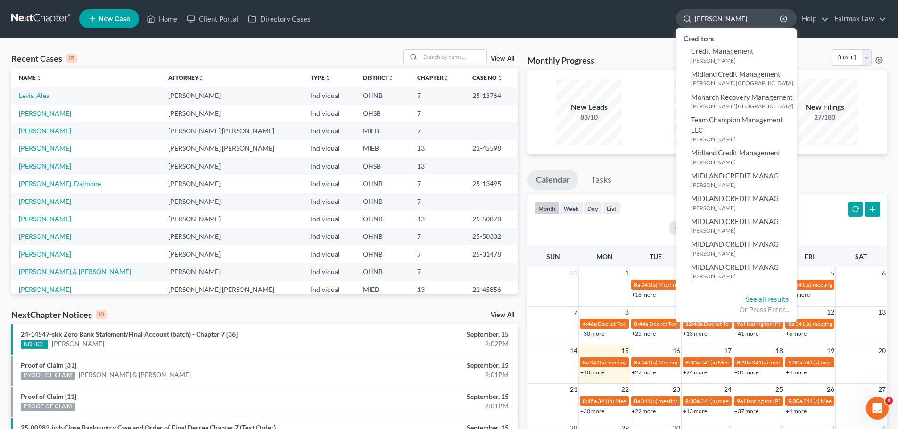  What do you see at coordinates (491, 219) in the screenshot?
I see `td: 25-50878` at bounding box center [491, 219].